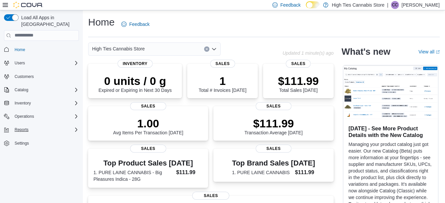 This screenshot has width=445, height=203. What do you see at coordinates (313, 5) in the screenshot?
I see `input: Dark Mode` at bounding box center [313, 5].